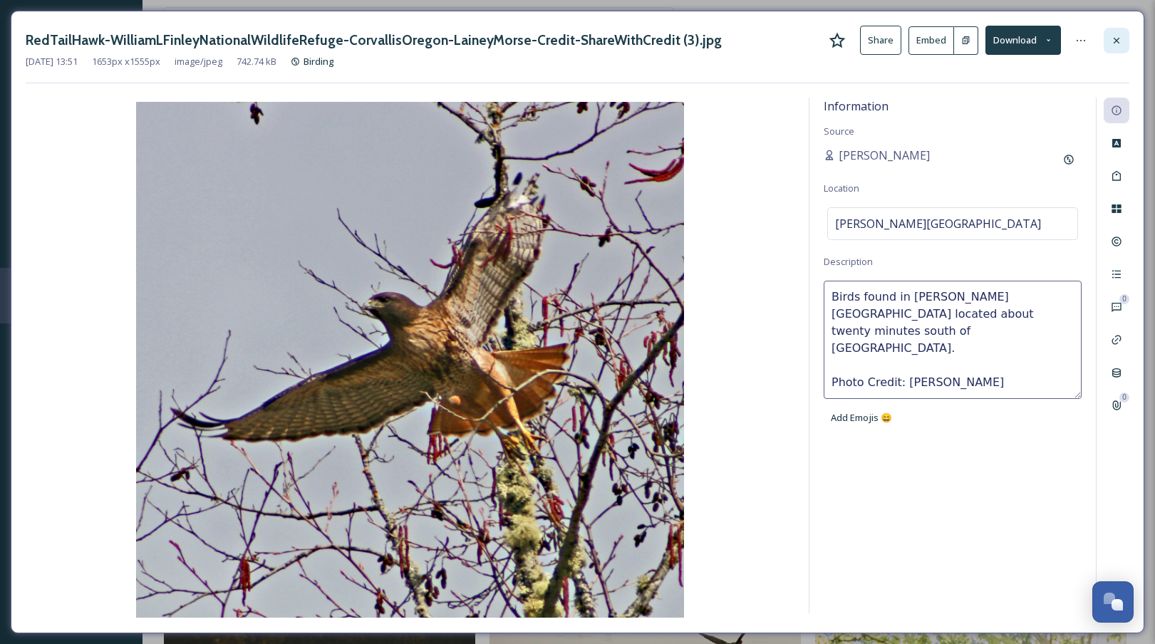  Describe the element at coordinates (848, 262) in the screenshot. I see `span: Description` at that location.